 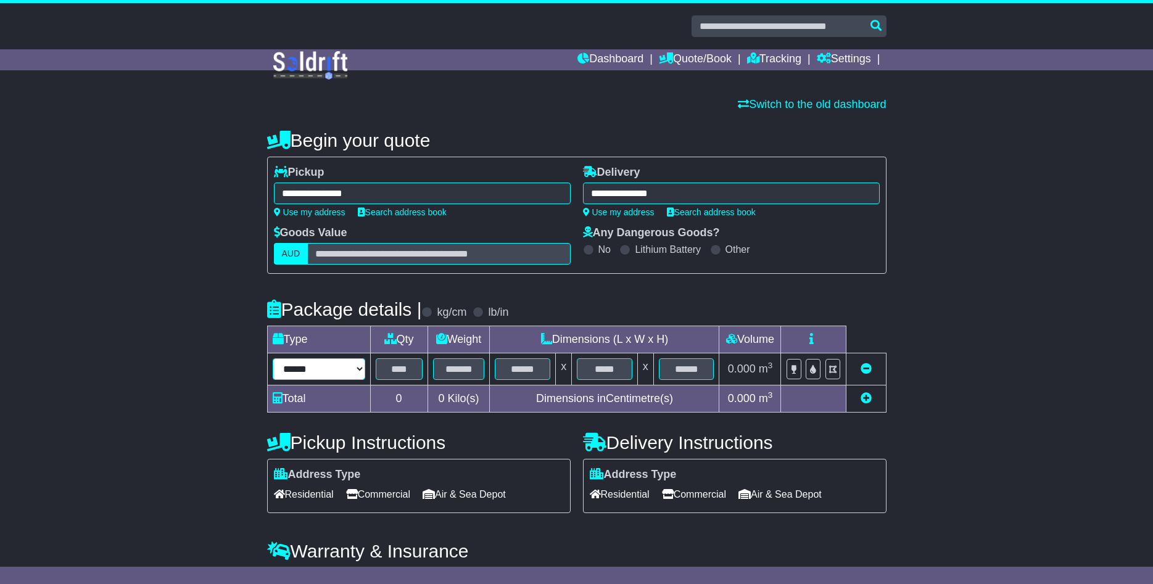 I want to click on a: Add new item, so click(x=866, y=398).